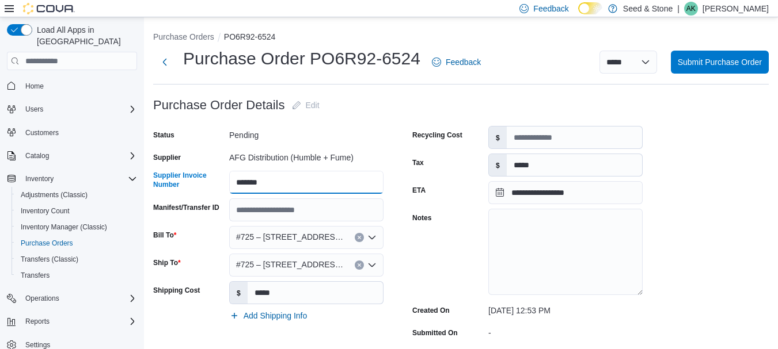  Describe the element at coordinates (176, 291) in the screenshot. I see `label: Shipping Cost` at that location.